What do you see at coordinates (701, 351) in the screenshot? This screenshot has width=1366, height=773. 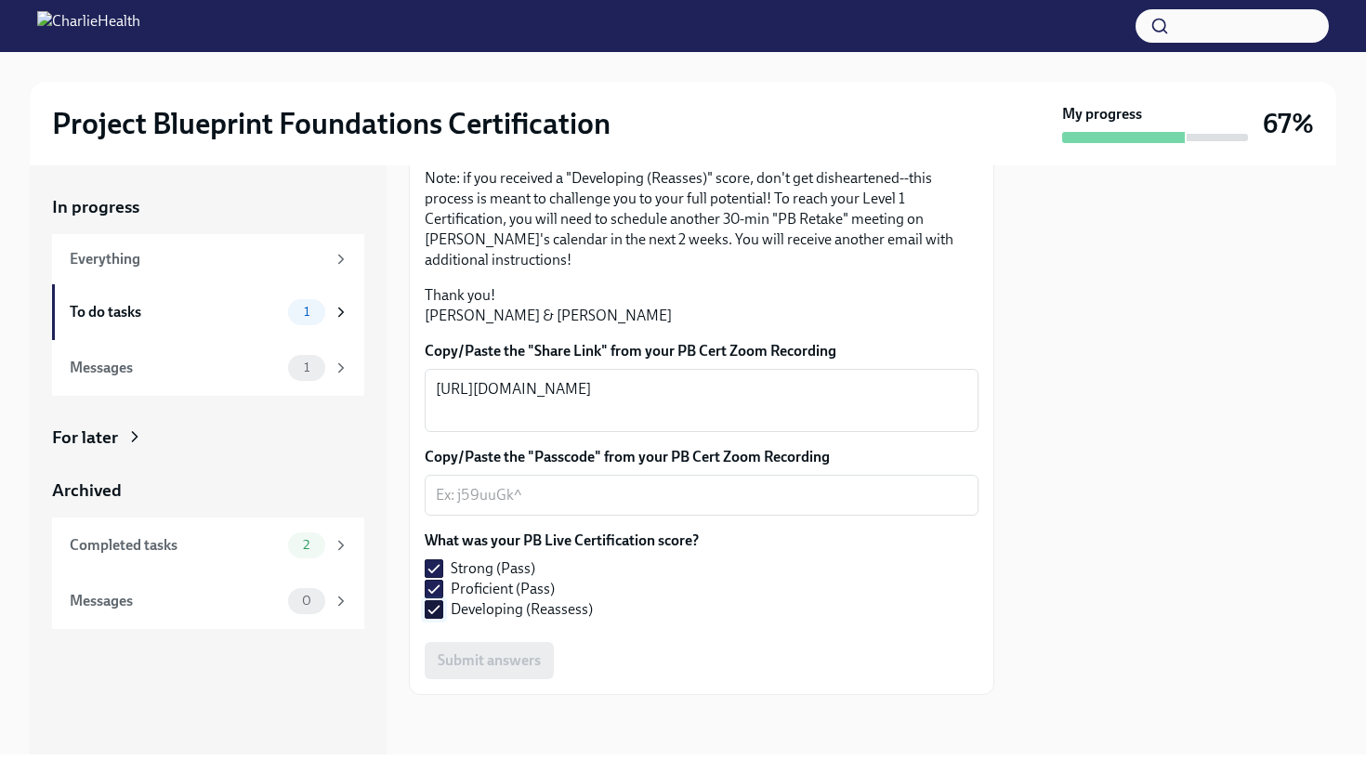 I see `label: Copy/Paste the "Share Link" from your PB Cert Zoom Recording` at bounding box center [701, 351].